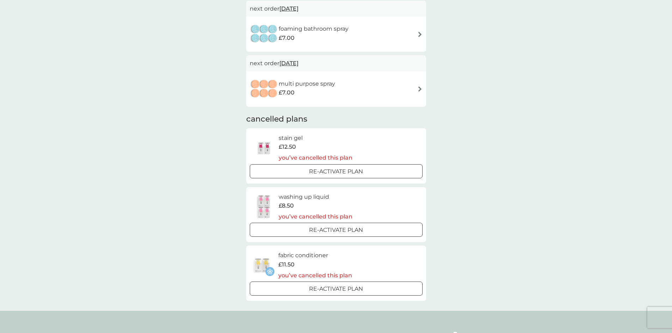 Image resolution: width=672 pixels, height=333 pixels. What do you see at coordinates (286, 265) in the screenshot?
I see `span: £11.50` at bounding box center [286, 265].